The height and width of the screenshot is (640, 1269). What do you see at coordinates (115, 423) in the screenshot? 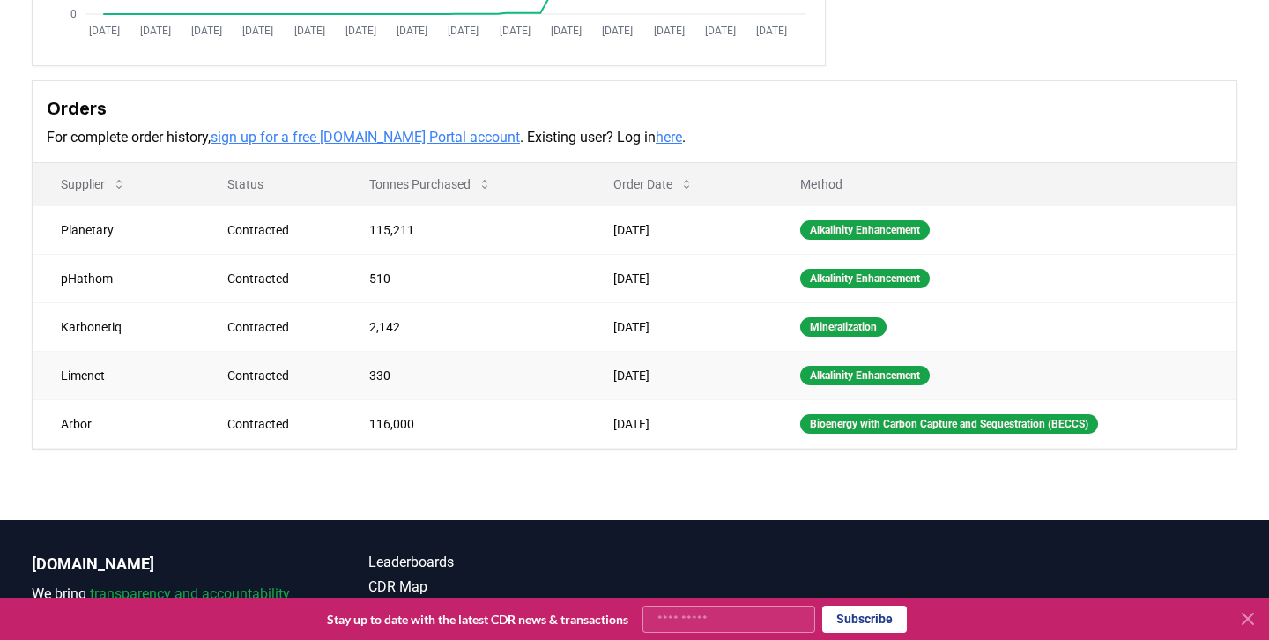
I see `td: Arbor` at bounding box center [115, 423].